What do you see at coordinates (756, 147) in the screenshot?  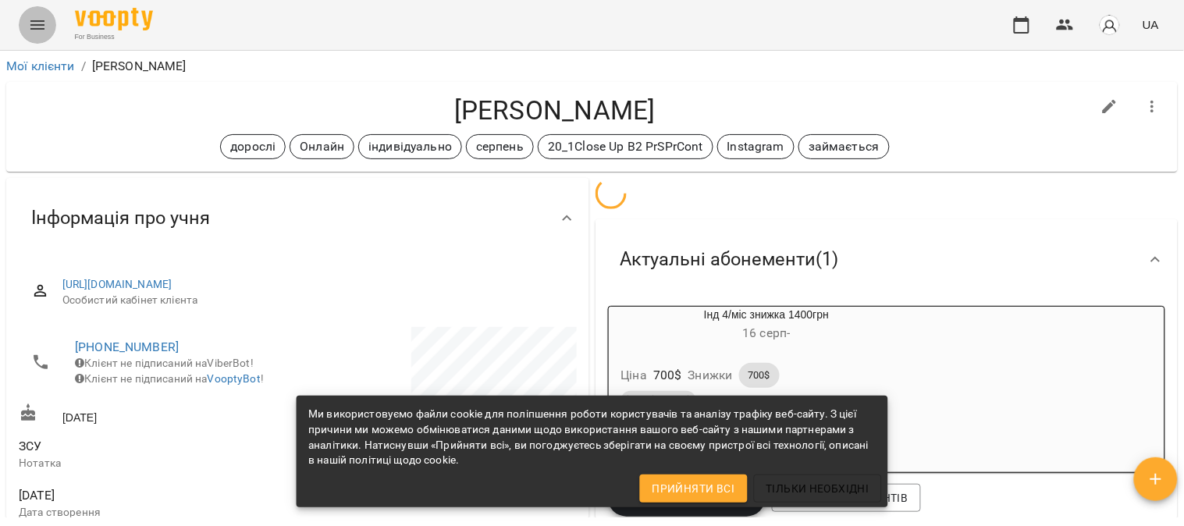 I see `p: Instagram` at bounding box center [756, 147].